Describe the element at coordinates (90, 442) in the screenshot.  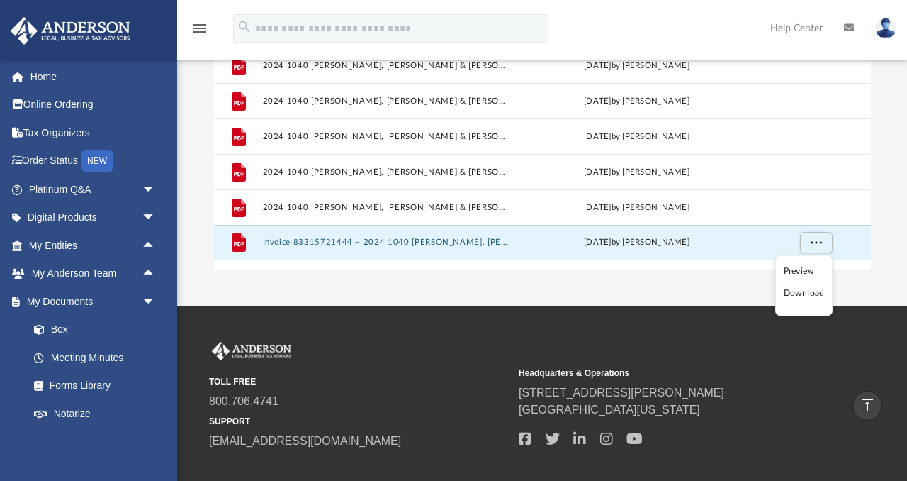
I see `a: Online Learningarrow_drop_down` at that location.